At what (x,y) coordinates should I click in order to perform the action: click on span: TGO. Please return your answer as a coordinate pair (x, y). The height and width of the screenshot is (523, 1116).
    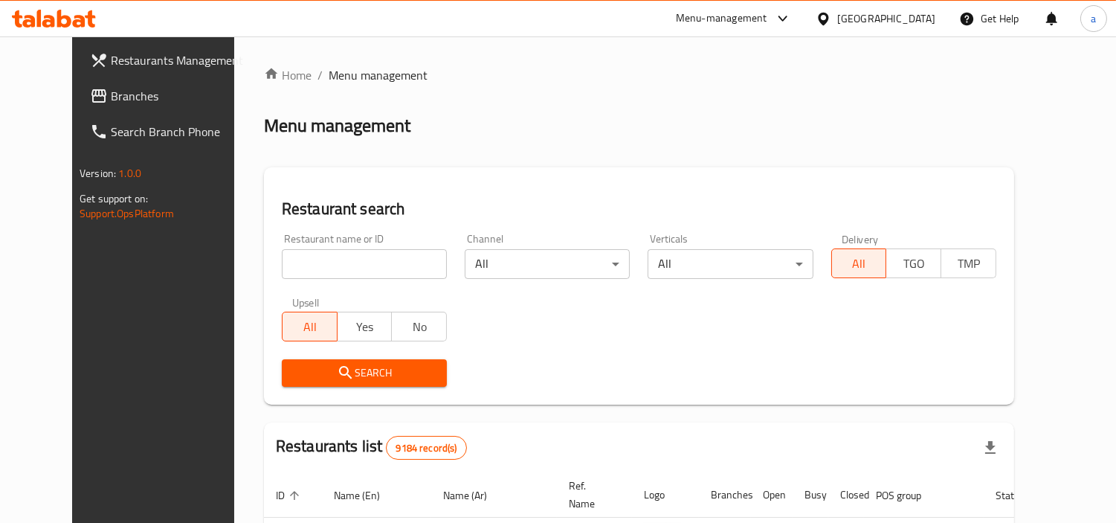
    Looking at the image, I should click on (914, 263).